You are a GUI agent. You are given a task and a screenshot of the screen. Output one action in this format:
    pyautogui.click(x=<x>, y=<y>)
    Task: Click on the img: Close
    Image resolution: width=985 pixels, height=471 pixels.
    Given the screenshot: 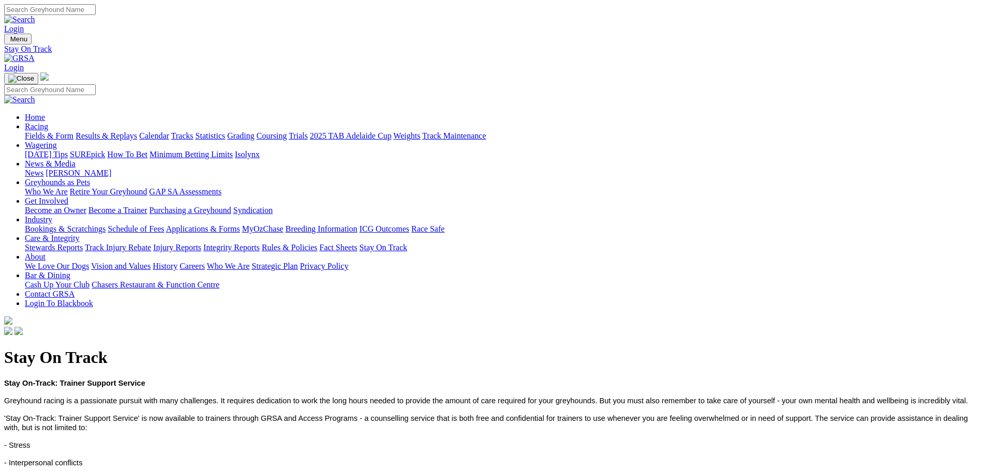 What is the action you would take?
    pyautogui.click(x=21, y=79)
    